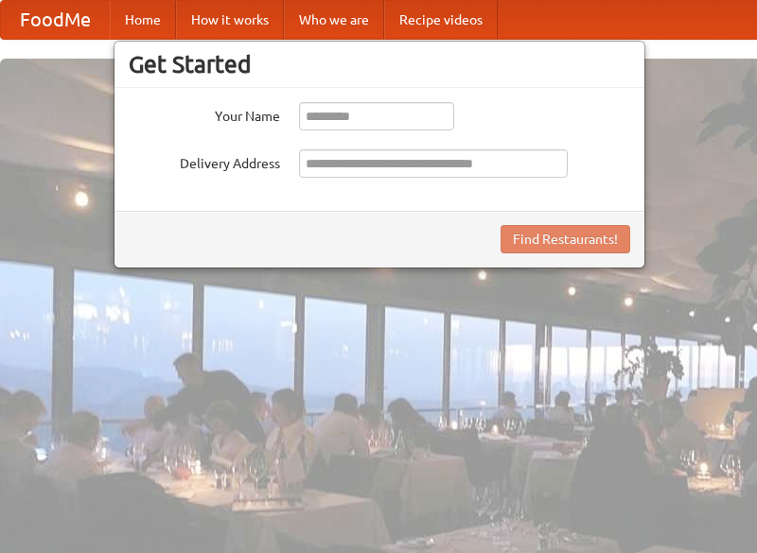 The width and height of the screenshot is (757, 553). Describe the element at coordinates (55, 20) in the screenshot. I see `a: FoodMe` at that location.